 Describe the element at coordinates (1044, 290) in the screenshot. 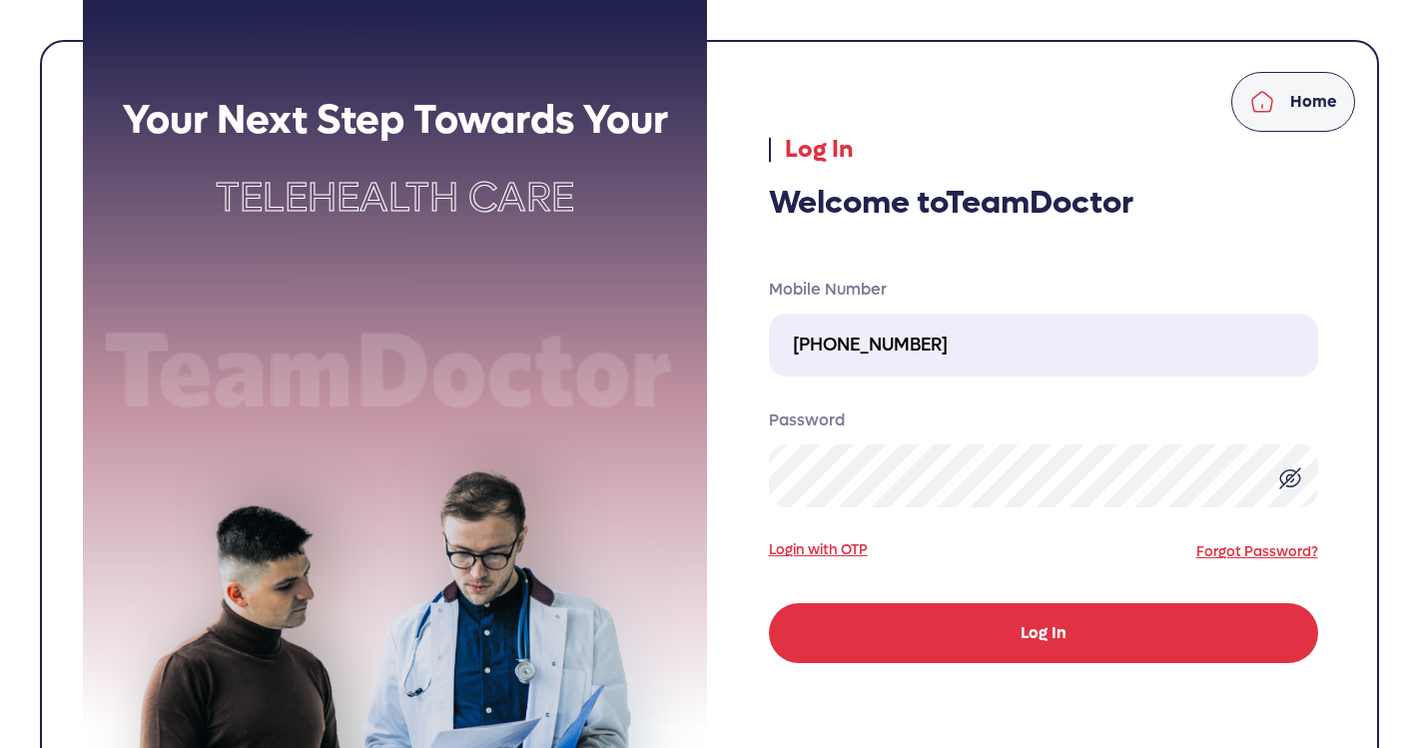

I see `label: Mobile Number` at that location.